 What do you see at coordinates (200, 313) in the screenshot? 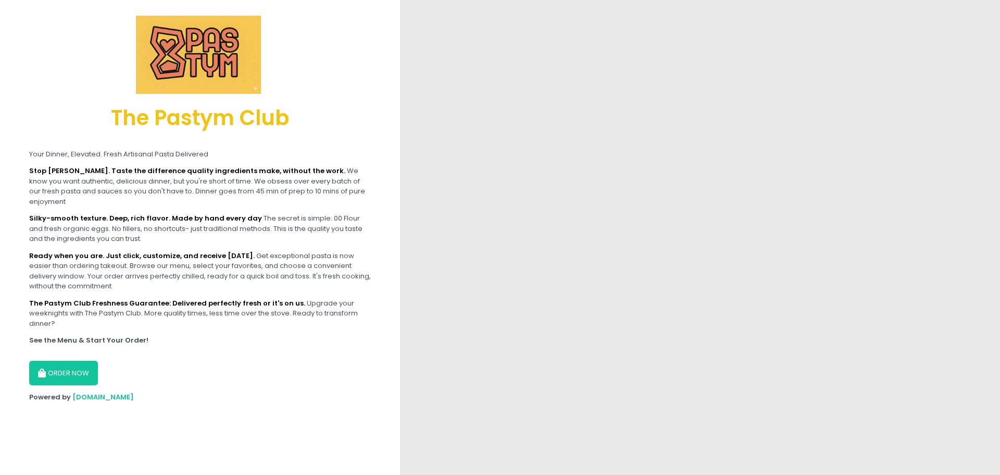
I see `div: Upgrade your weeknights with The Pastym Club. More quality times, less time over the stove. Ready...` at bounding box center [200, 313].